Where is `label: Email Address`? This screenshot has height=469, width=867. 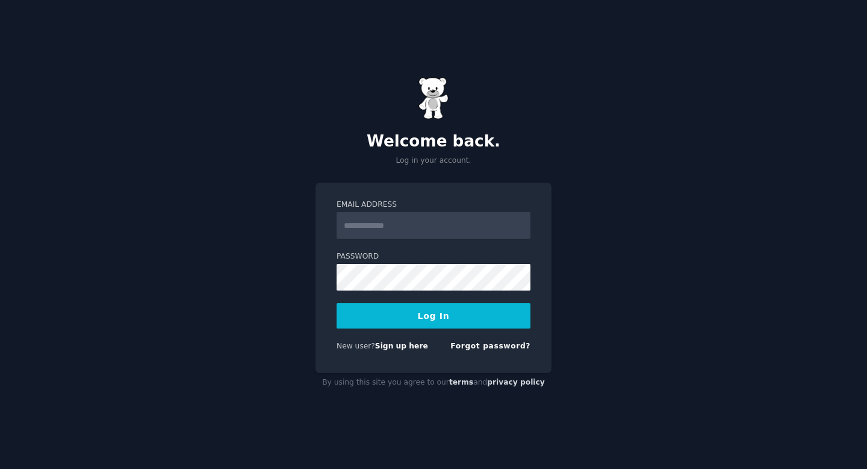 label: Email Address is located at coordinates (434, 205).